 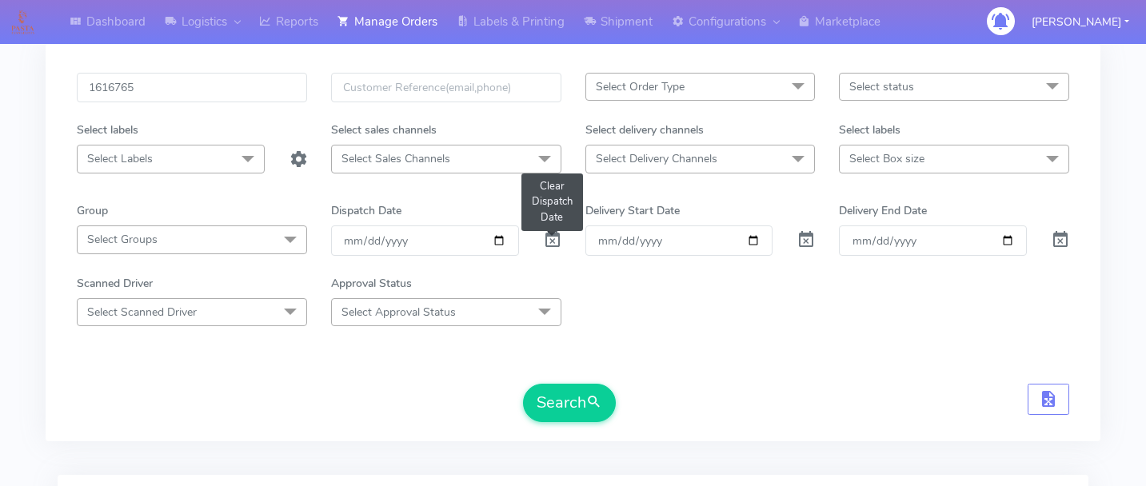 What do you see at coordinates (371, 283) in the screenshot?
I see `label: Approval Status` at bounding box center [371, 283].